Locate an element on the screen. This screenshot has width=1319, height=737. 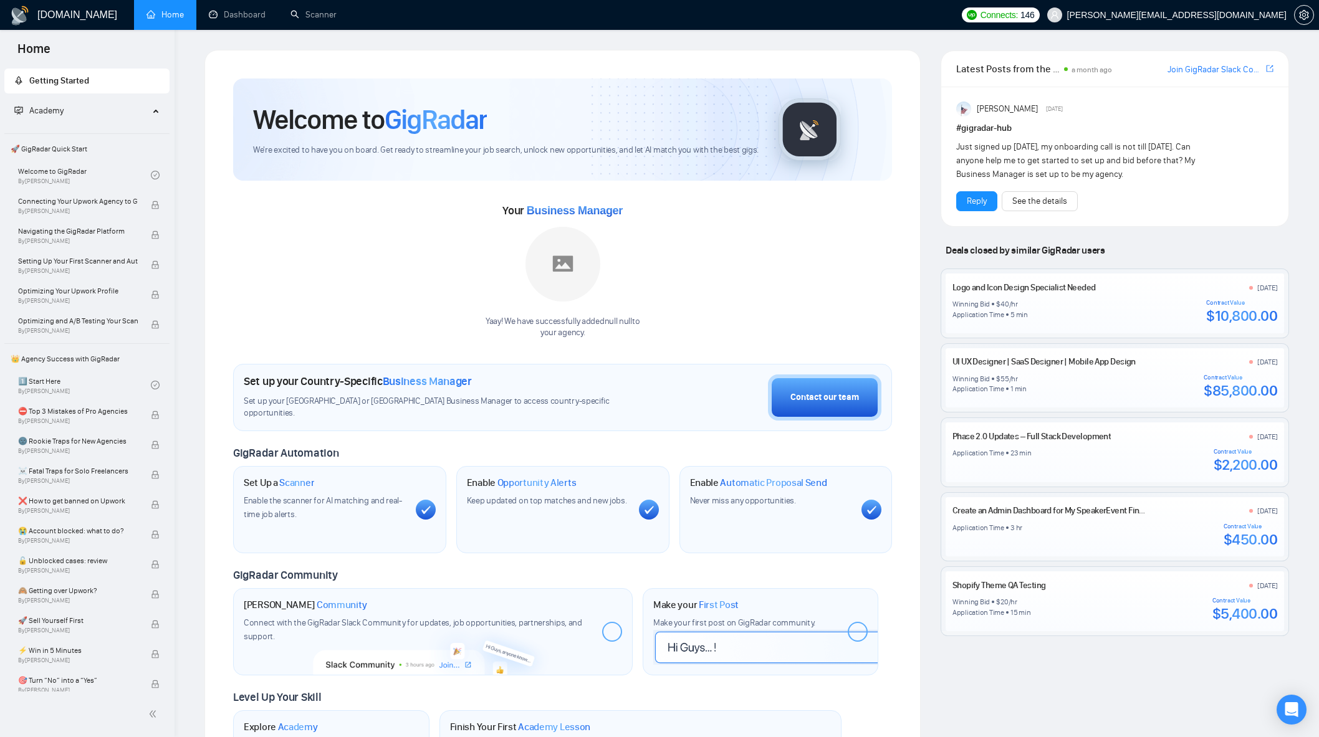
span: Academy Lesson is located at coordinates (554, 727).